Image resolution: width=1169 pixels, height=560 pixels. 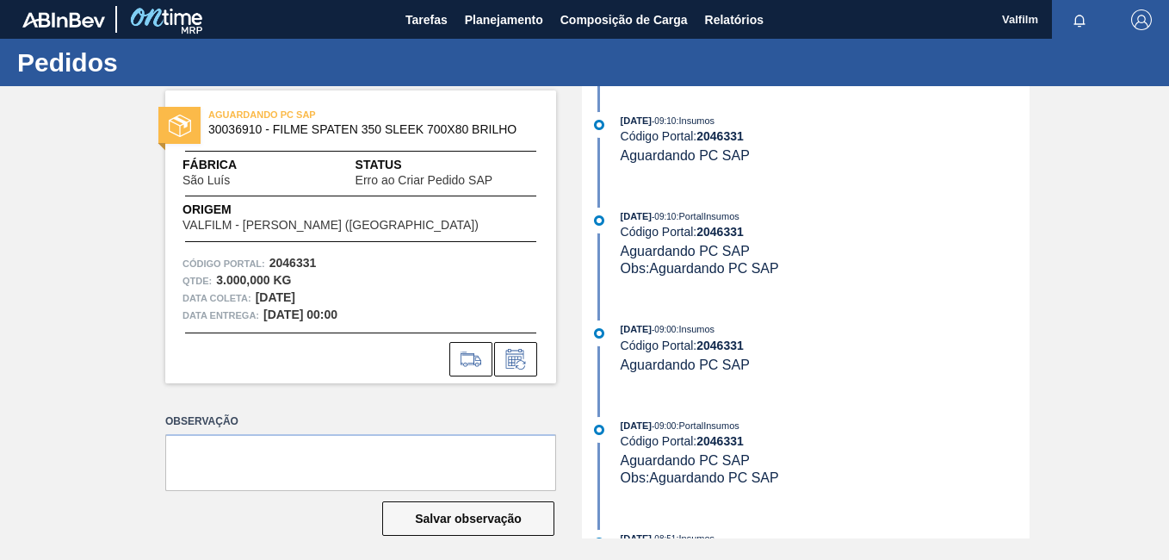 What do you see at coordinates (206, 180) in the screenshot?
I see `span: São Luís` at bounding box center [206, 180].